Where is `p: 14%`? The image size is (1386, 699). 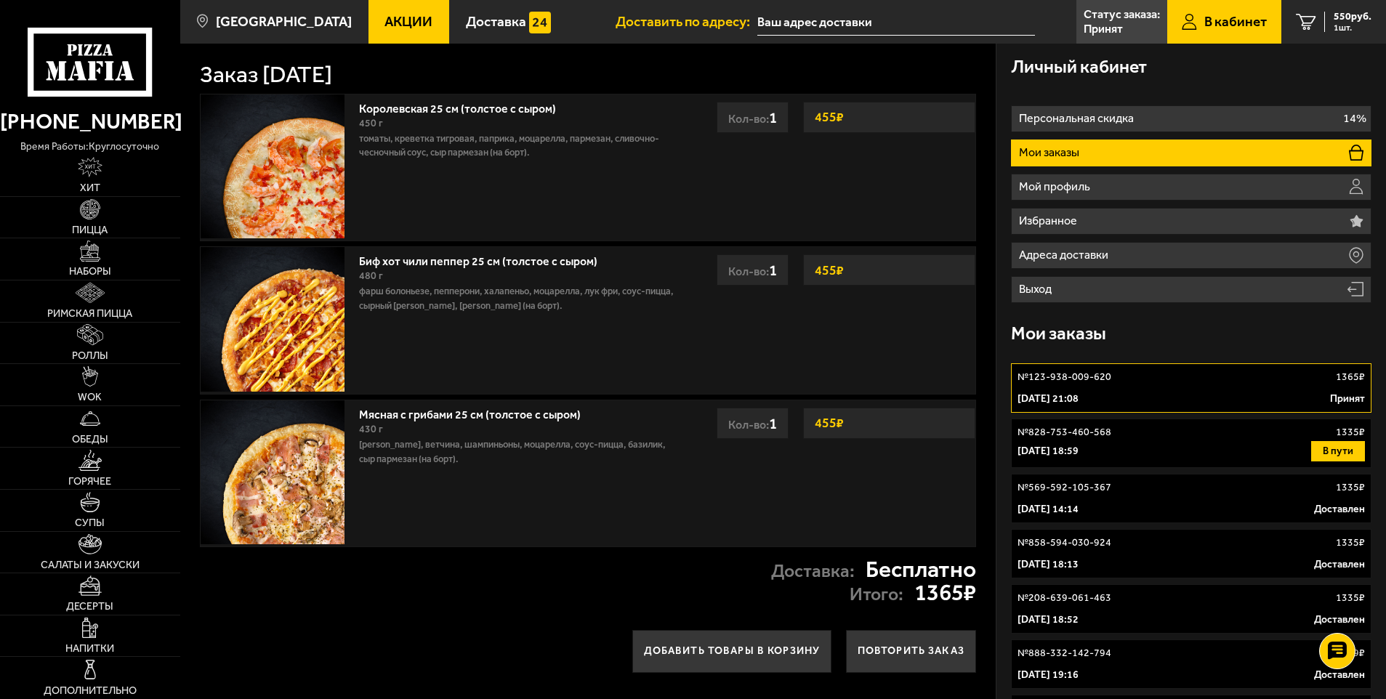
p: 14% is located at coordinates (1355, 118).